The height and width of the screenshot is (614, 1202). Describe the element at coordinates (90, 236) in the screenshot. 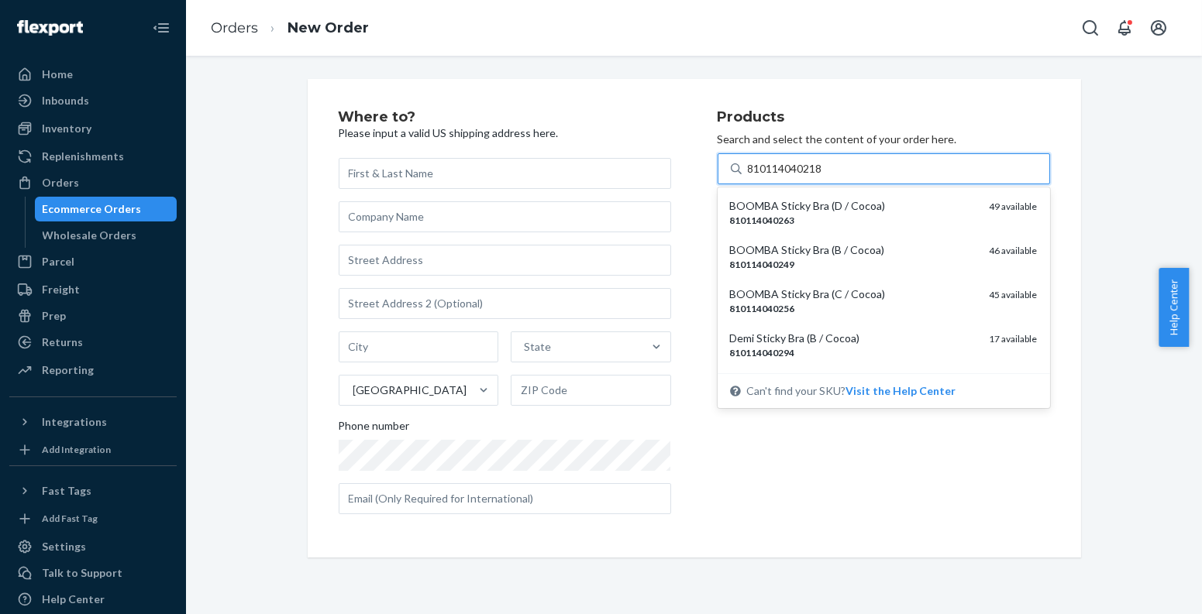

I see `div: Wholesale Orders` at that location.